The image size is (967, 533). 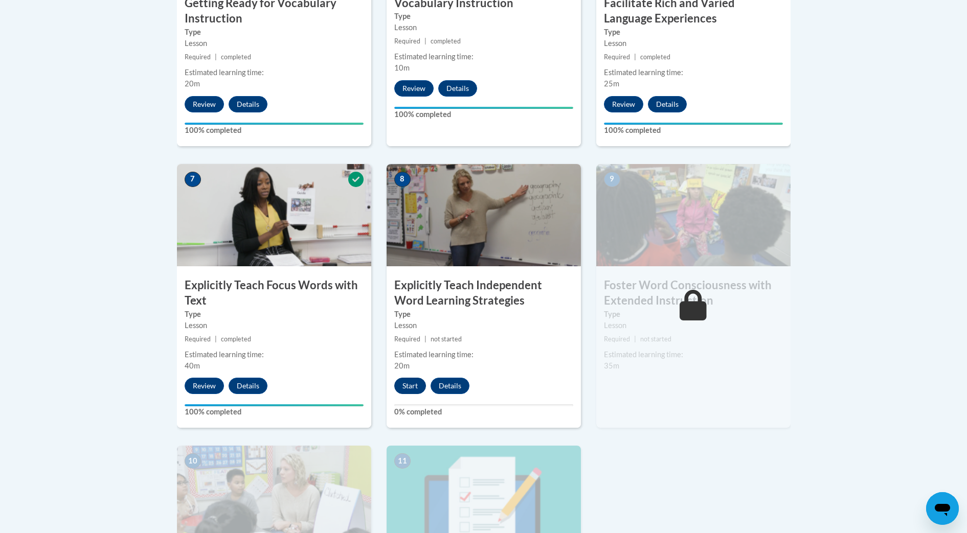 What do you see at coordinates (611, 83) in the screenshot?
I see `span: 25m` at bounding box center [611, 83].